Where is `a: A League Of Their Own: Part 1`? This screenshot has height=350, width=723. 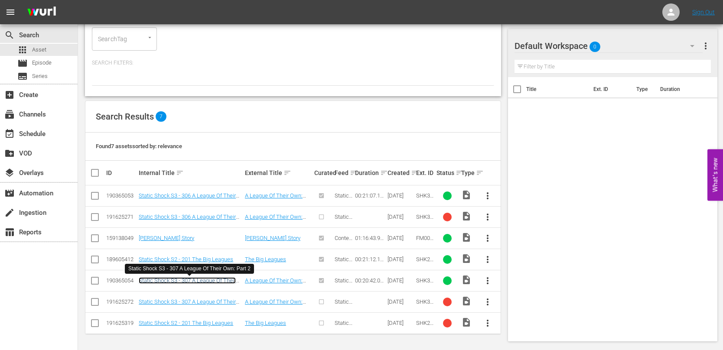 a: A League Of Their Own: Part 1 is located at coordinates (275, 220).